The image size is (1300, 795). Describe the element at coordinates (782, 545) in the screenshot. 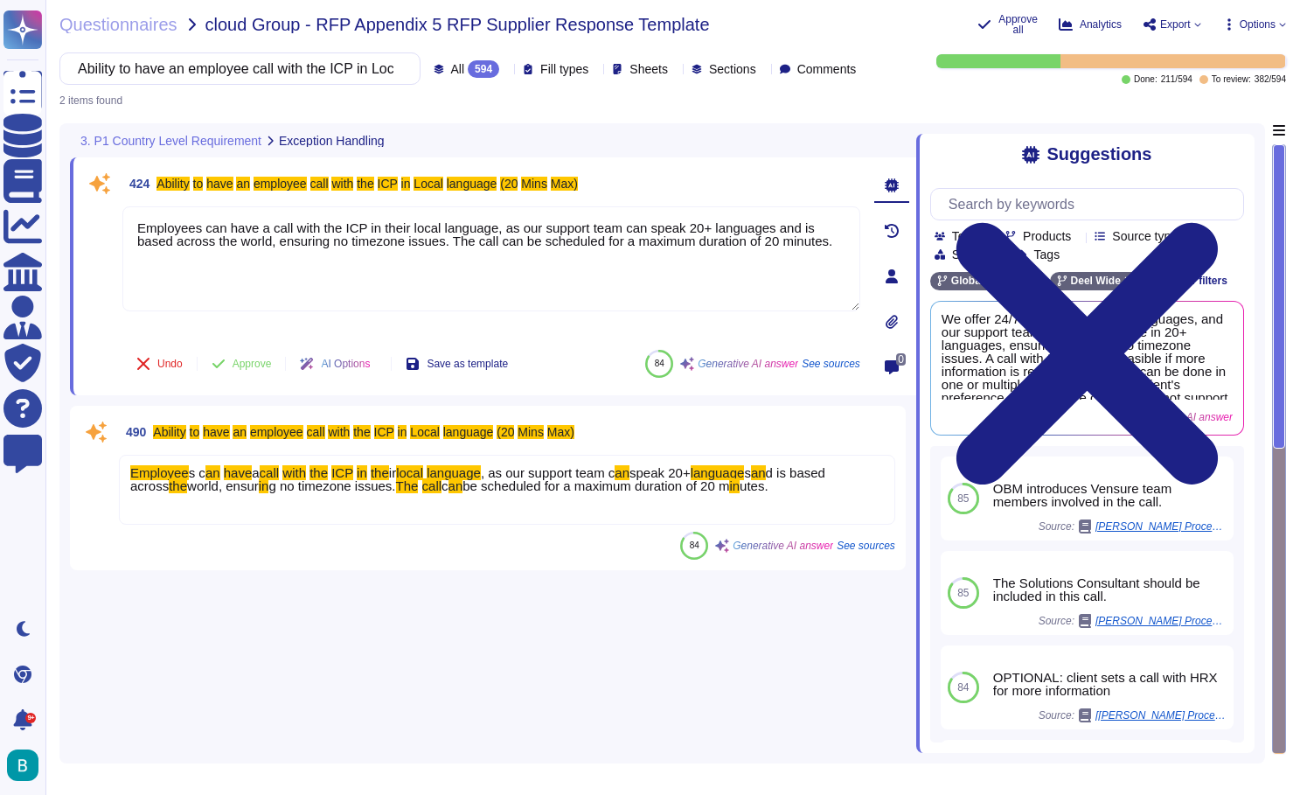

I see `span: Generative AI answer` at that location.